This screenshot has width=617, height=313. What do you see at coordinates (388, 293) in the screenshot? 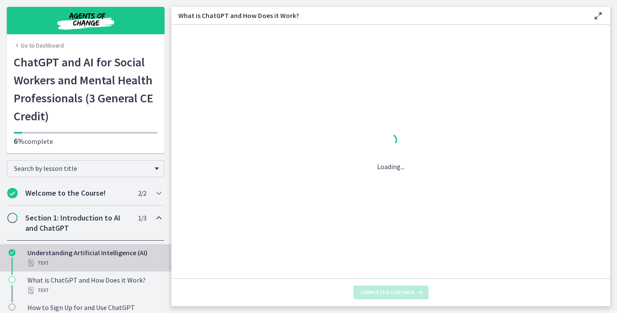
I see `span: Complete & continue` at bounding box center [388, 293].